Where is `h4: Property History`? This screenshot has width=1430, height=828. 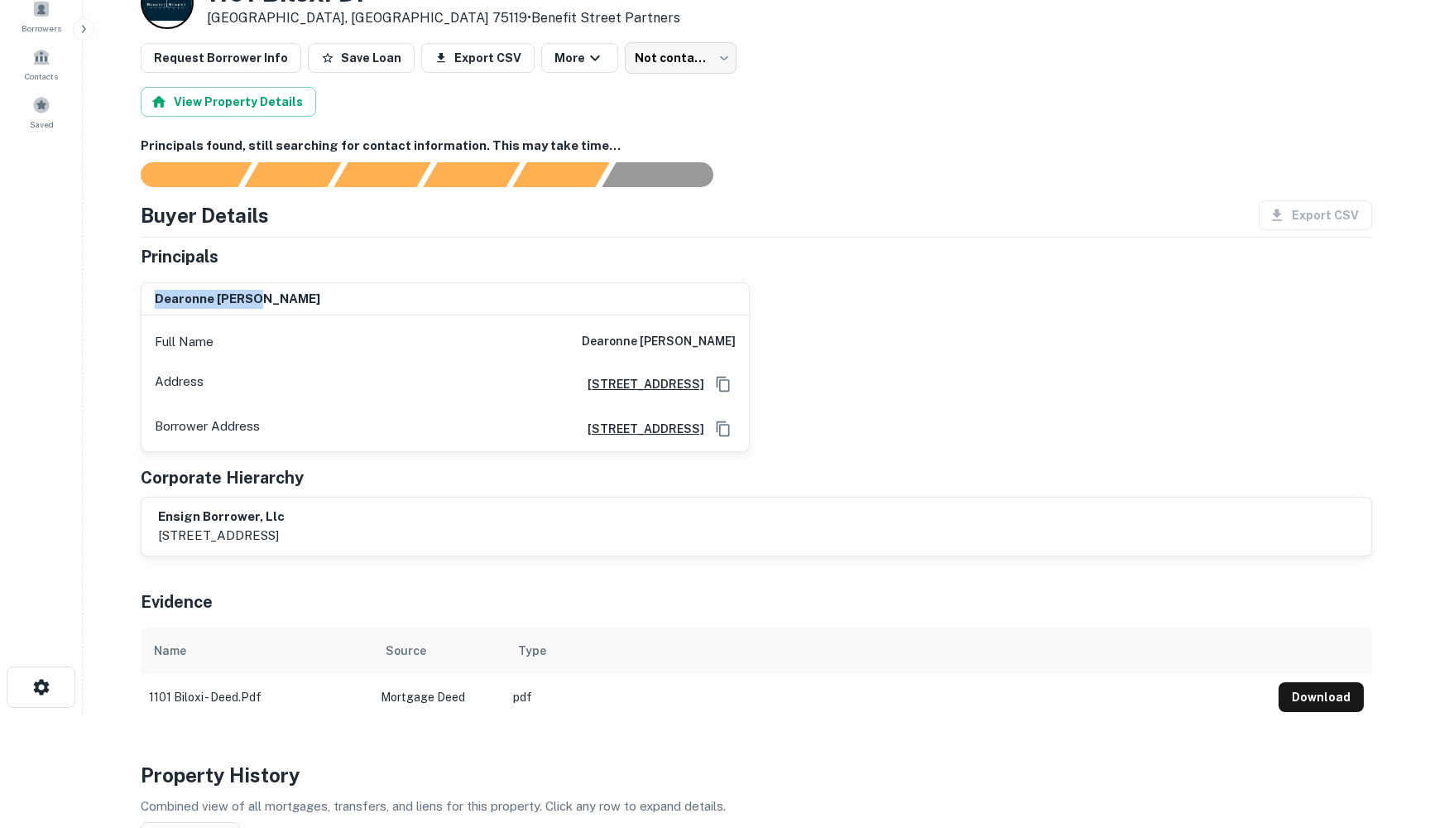
h4: Property History is located at coordinates (756, 775).